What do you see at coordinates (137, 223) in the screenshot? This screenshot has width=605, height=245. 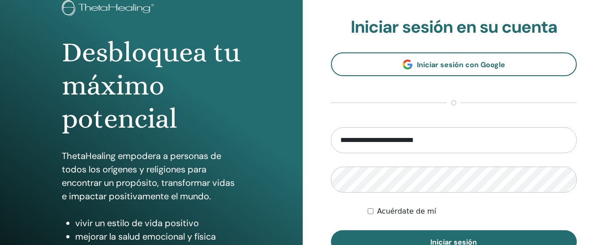 I see `font: vivir un estilo de vida positivo` at bounding box center [137, 223].